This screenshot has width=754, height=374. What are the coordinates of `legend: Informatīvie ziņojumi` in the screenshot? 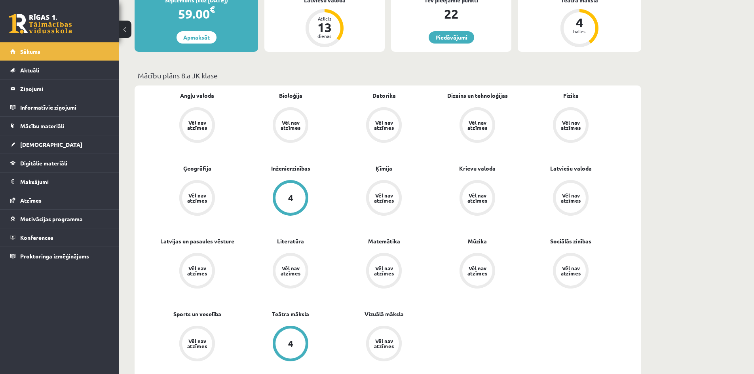 It's located at (65, 107).